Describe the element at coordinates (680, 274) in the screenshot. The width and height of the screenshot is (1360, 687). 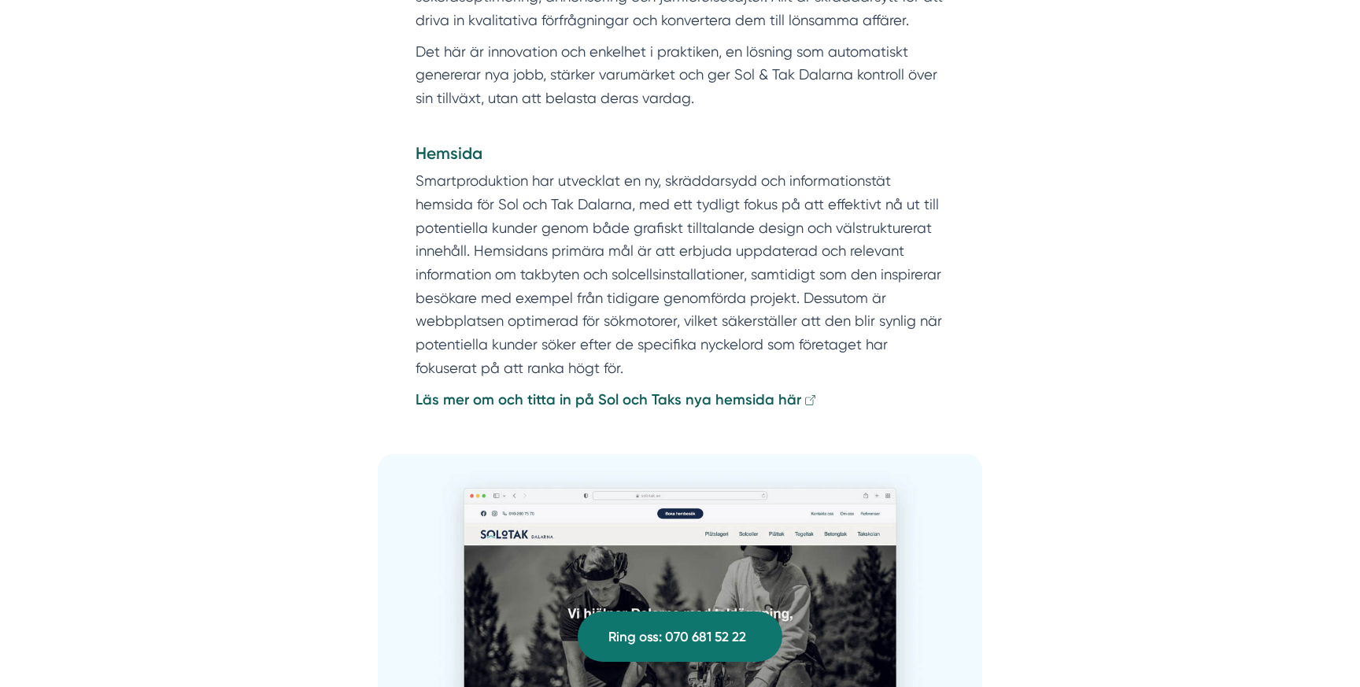
I see `p: Smartproduktion har utvecklat en ny, skräddarsydd och informationstät hemsida för Sol och Tak Dal...` at that location.